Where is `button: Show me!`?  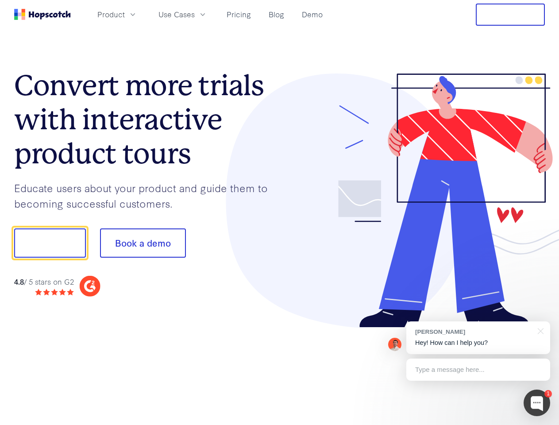
button: Show me! is located at coordinates (50, 243).